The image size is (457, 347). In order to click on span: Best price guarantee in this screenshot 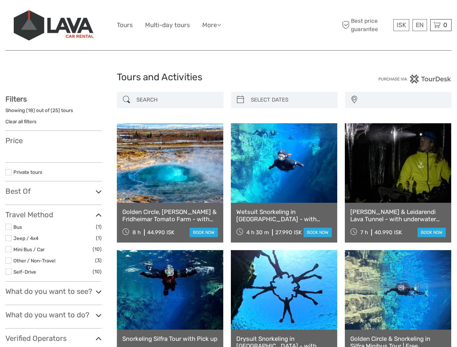, I will do `click(366, 25)`.